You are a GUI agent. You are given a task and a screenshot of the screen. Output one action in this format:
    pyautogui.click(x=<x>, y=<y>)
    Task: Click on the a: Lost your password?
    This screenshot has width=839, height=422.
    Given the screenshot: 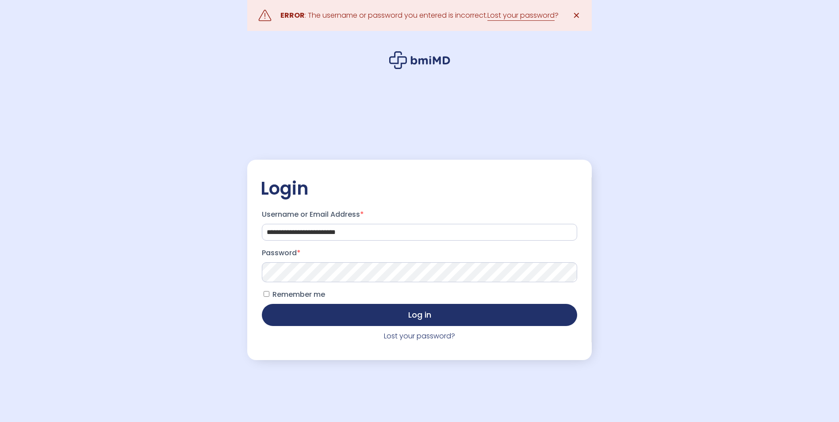 What is the action you would take?
    pyautogui.click(x=419, y=336)
    